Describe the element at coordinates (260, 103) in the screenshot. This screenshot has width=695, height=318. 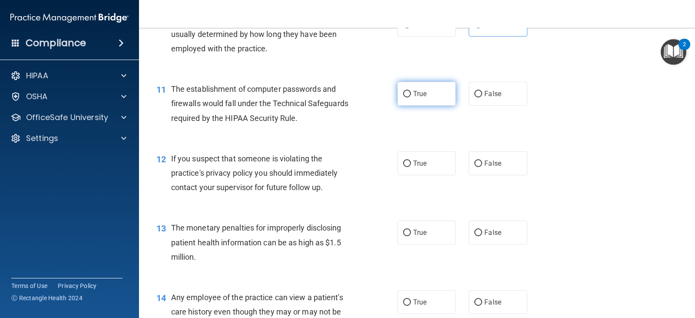
I see `span: The establishment of computer passwords and firewalls would fall under the Technical Safeguards r...` at that location.